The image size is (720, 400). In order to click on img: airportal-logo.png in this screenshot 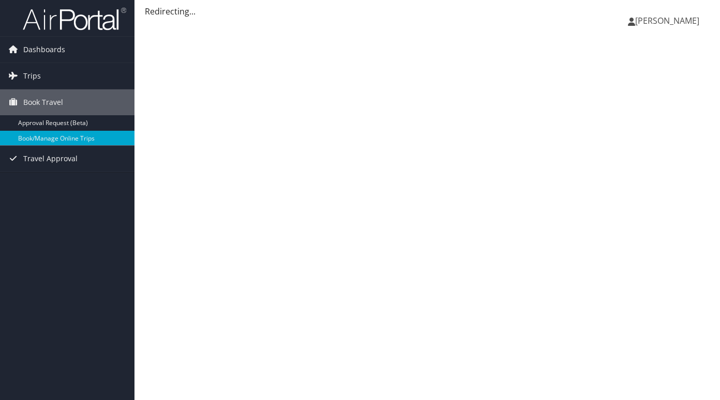, I will do `click(74, 19)`.